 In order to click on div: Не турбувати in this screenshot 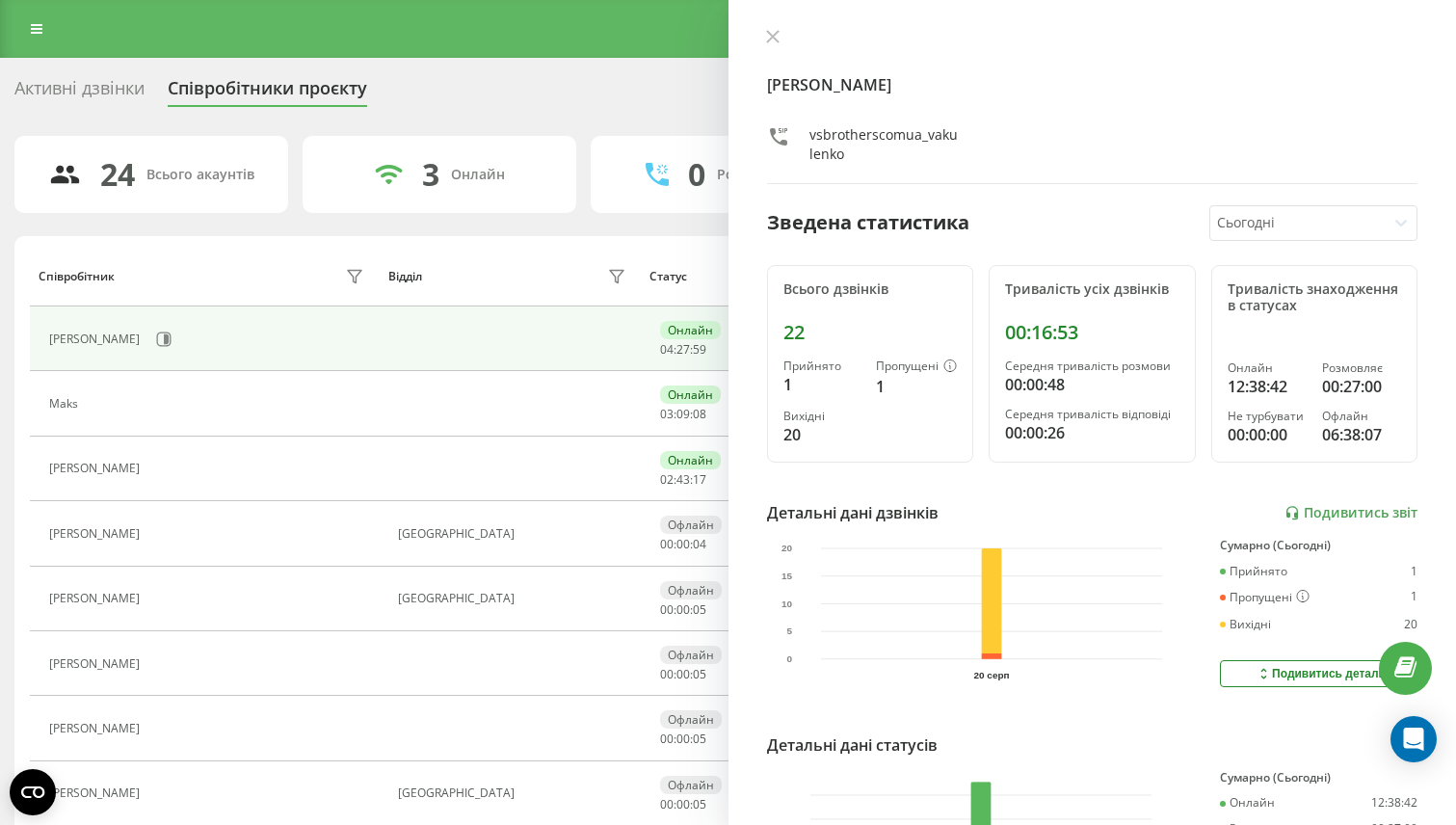, I will do `click(1268, 416)`.